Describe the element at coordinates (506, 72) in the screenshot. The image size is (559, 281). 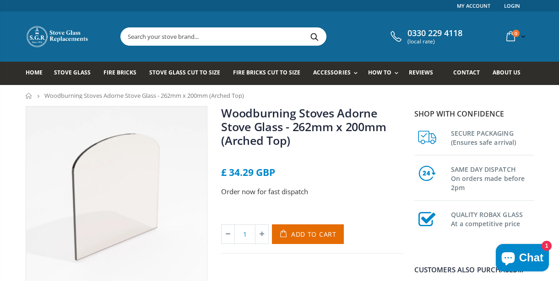
I see `span: About us` at that location.